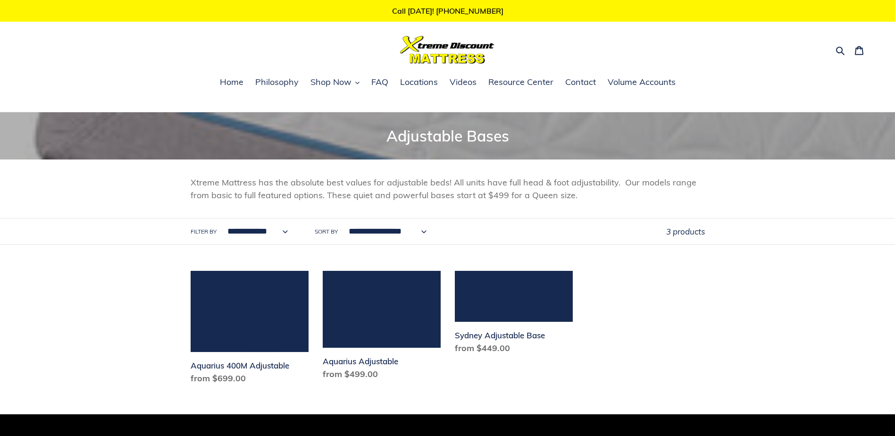 The width and height of the screenshot is (895, 436). What do you see at coordinates (685, 231) in the screenshot?
I see `span: 3 products` at bounding box center [685, 231].